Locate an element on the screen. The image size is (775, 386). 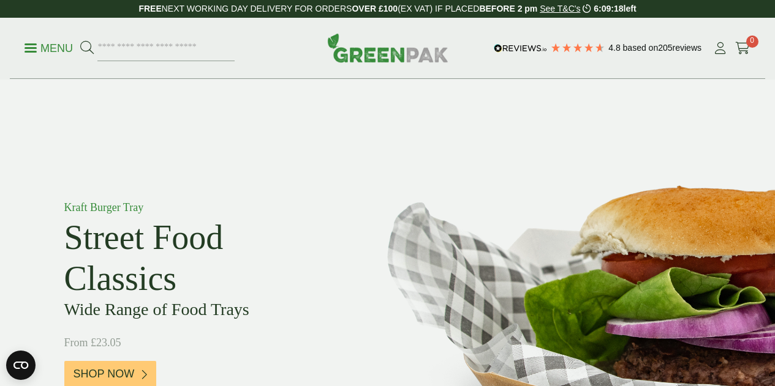
span: Shop Now is located at coordinates (104, 375).